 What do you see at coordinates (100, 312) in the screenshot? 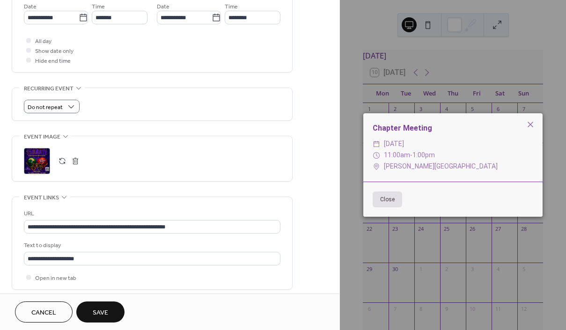
I see `button: Save` at bounding box center [100, 312].